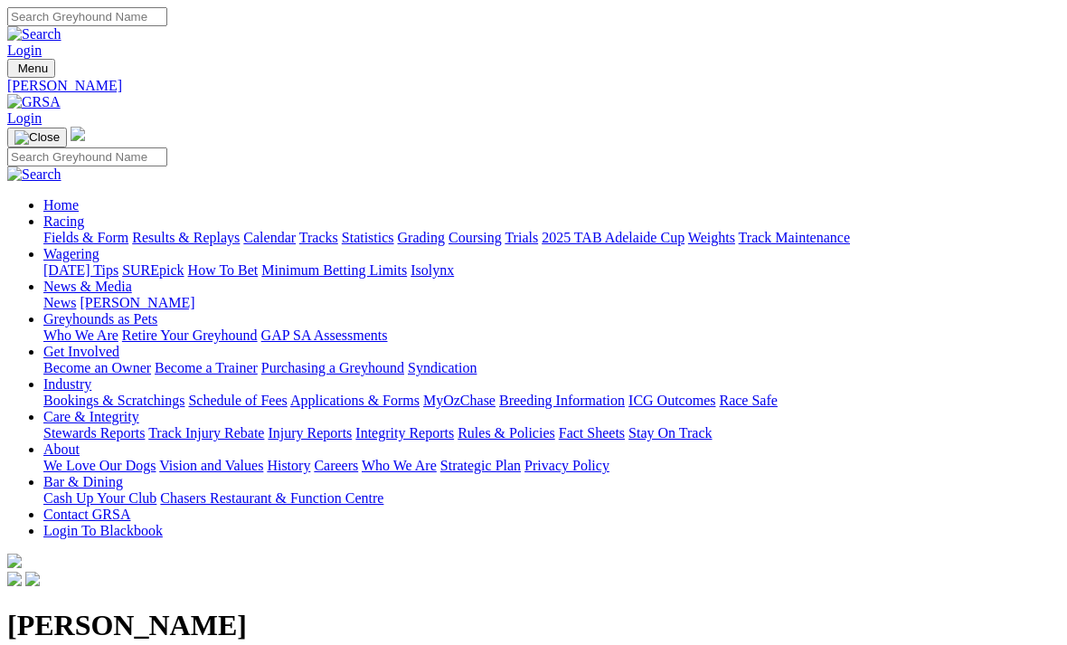 The height and width of the screenshot is (645, 1067). Describe the element at coordinates (100, 318) in the screenshot. I see `a: Greyhounds as Pets` at that location.